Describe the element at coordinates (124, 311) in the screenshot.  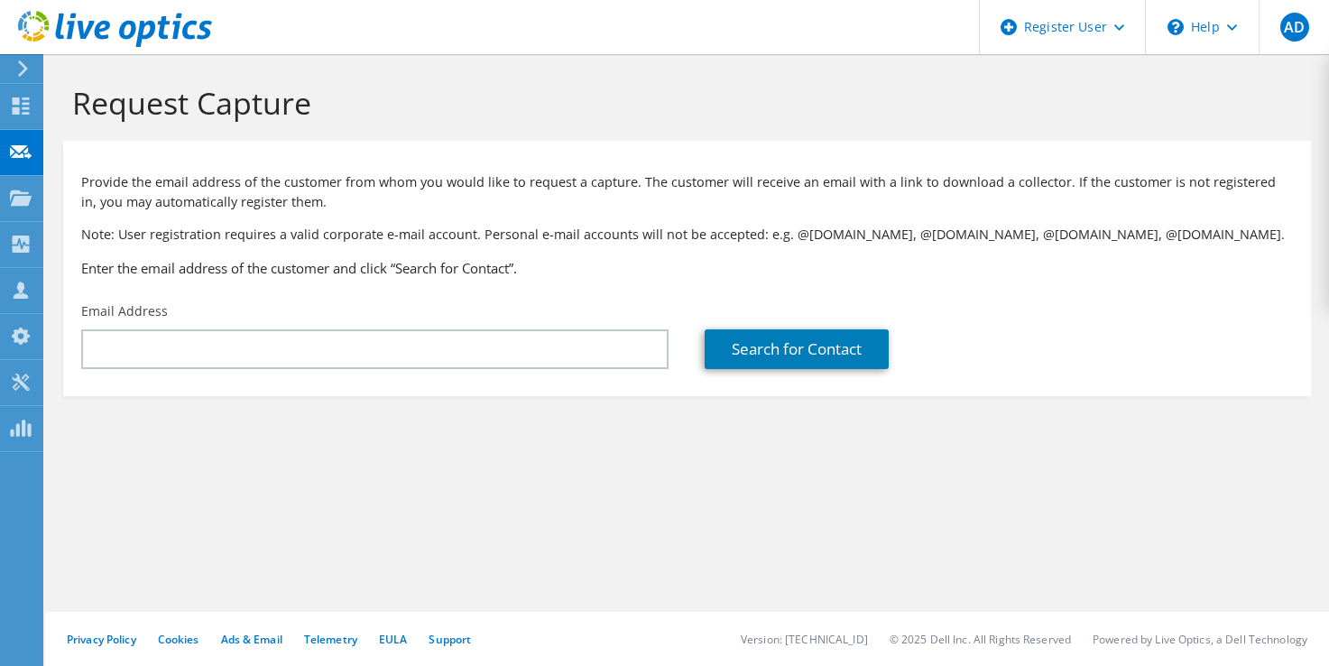
I see `label: Email Address` at that location.